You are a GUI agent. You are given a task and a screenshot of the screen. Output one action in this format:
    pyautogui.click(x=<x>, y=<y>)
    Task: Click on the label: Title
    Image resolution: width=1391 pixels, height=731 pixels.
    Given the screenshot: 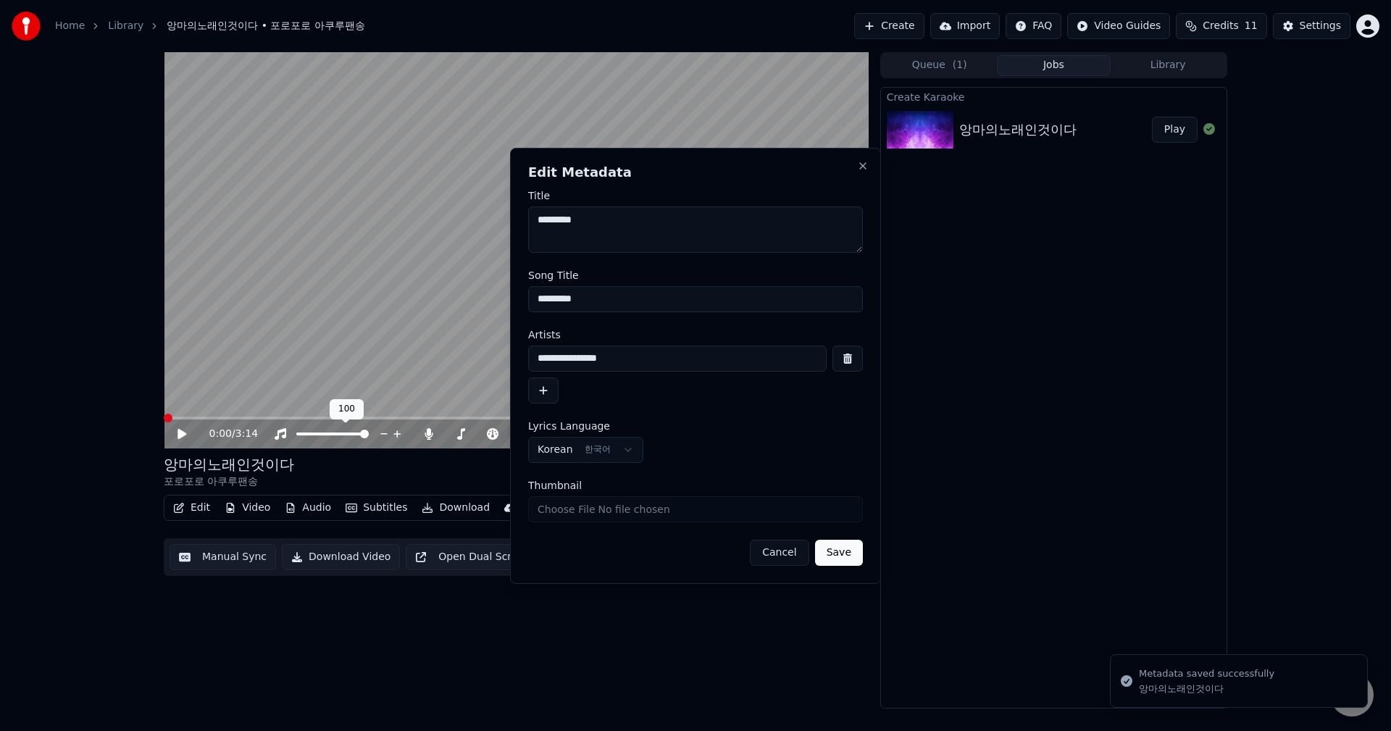 What is the action you would take?
    pyautogui.click(x=696, y=196)
    